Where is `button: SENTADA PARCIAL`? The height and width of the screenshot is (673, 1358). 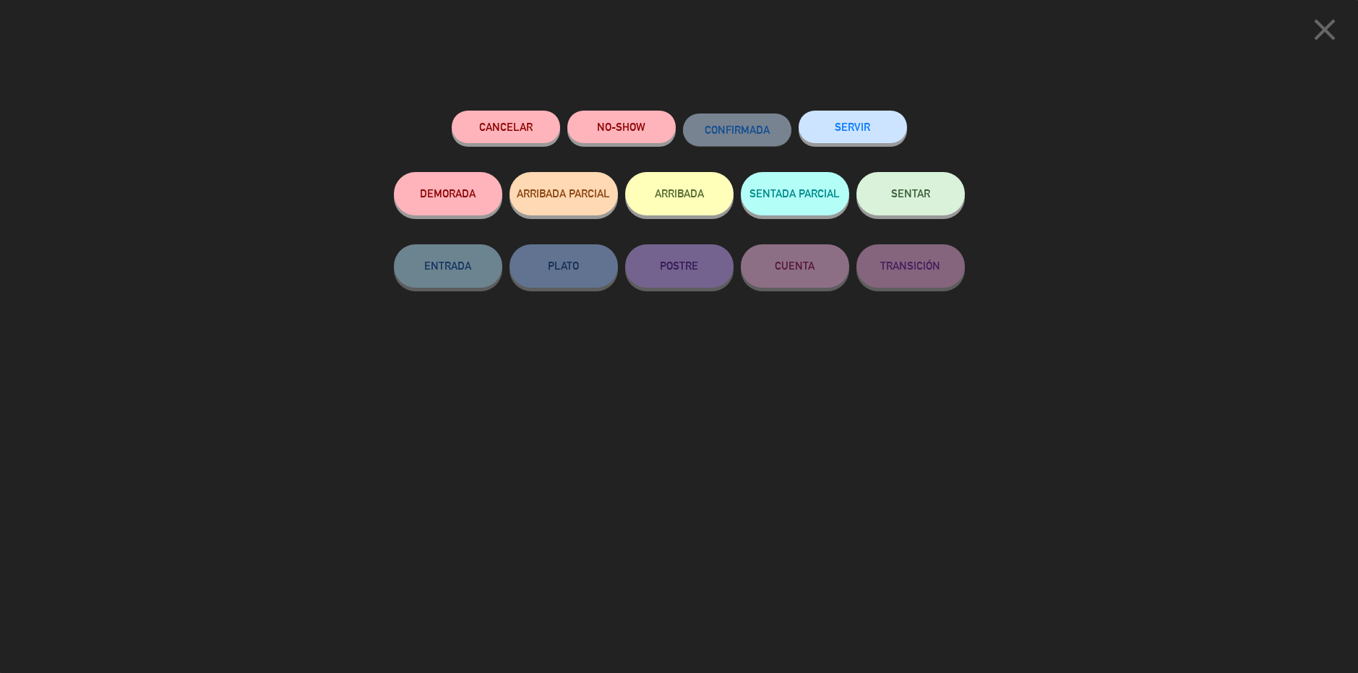 button: SENTADA PARCIAL is located at coordinates (795, 194).